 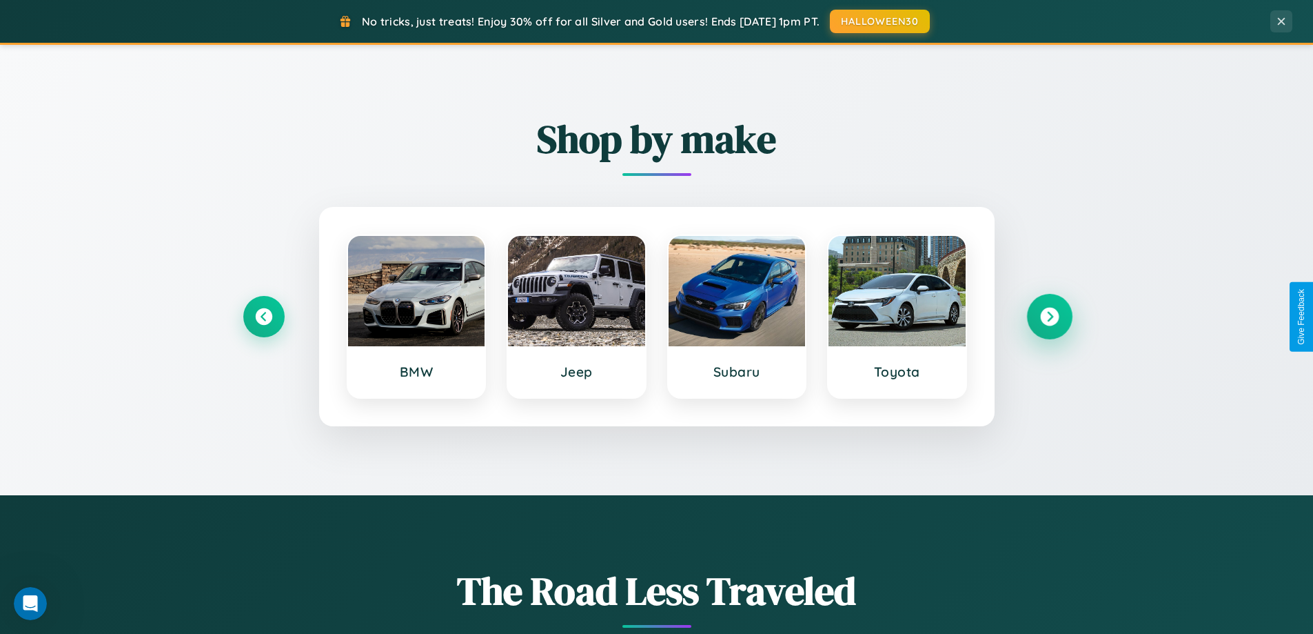 I want to click on button: HALLOWEEN30, so click(x=880, y=21).